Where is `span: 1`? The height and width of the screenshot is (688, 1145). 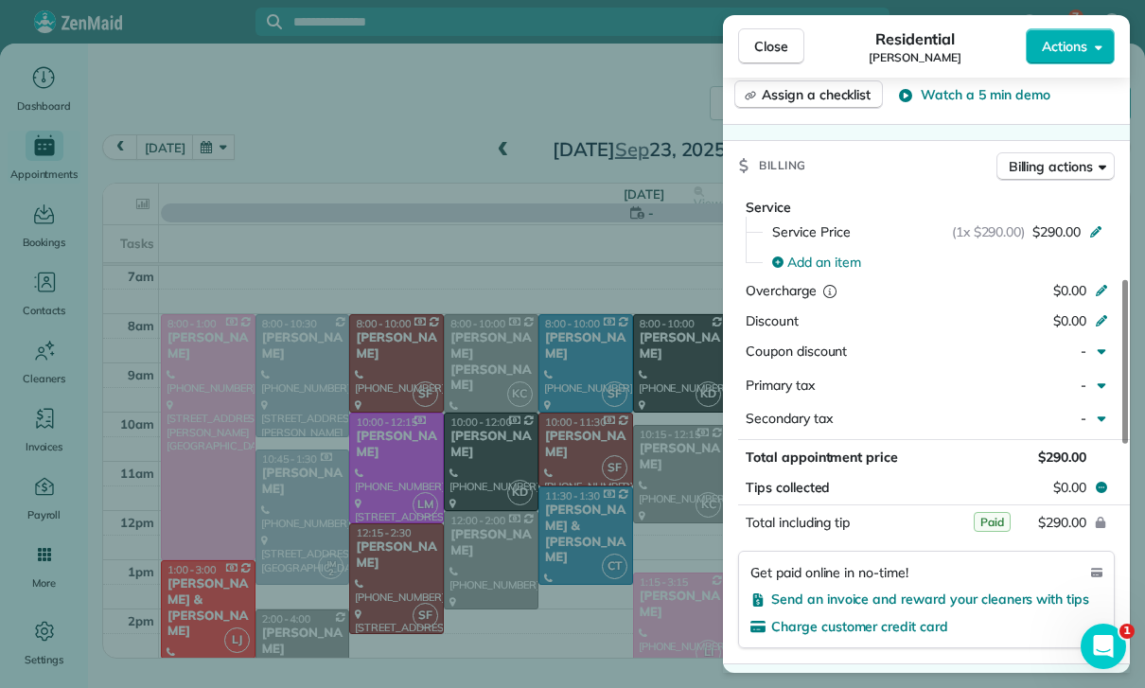
span: 1 is located at coordinates (1127, 631).